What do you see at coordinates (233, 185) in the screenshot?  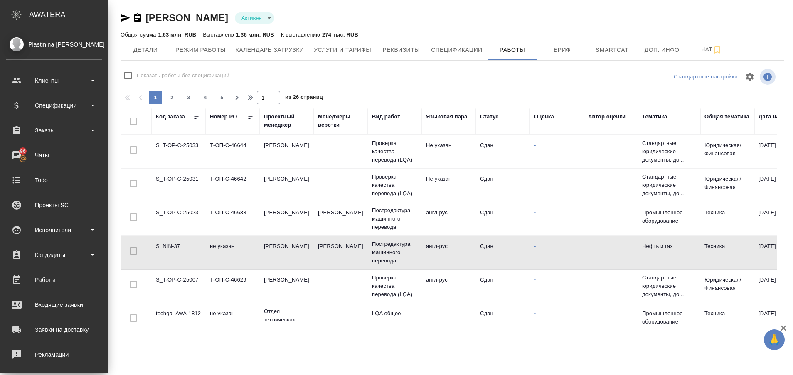 I see `td: Т-ОП-С-46642` at bounding box center [233, 185].